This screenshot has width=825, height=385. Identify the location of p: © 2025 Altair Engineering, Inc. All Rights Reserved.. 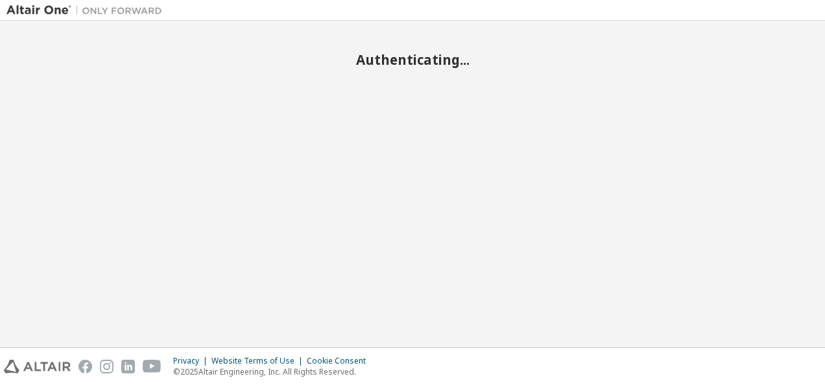
(273, 372).